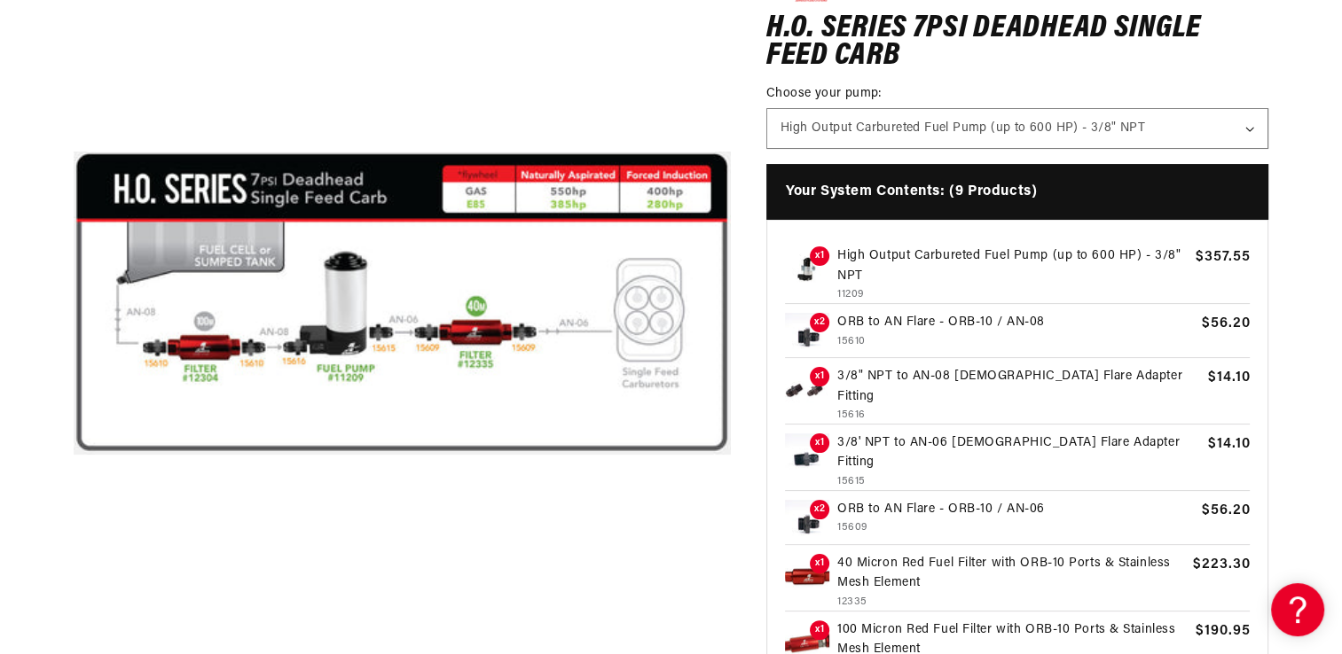 This screenshot has height=654, width=1342. I want to click on p: 15610, so click(1015, 341).